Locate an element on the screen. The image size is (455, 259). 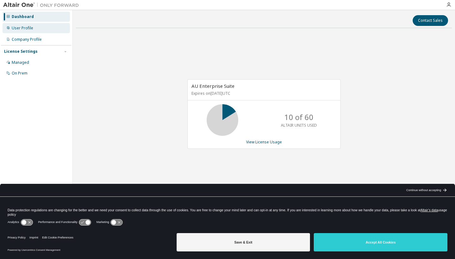
img: Altair One is located at coordinates (43, 5).